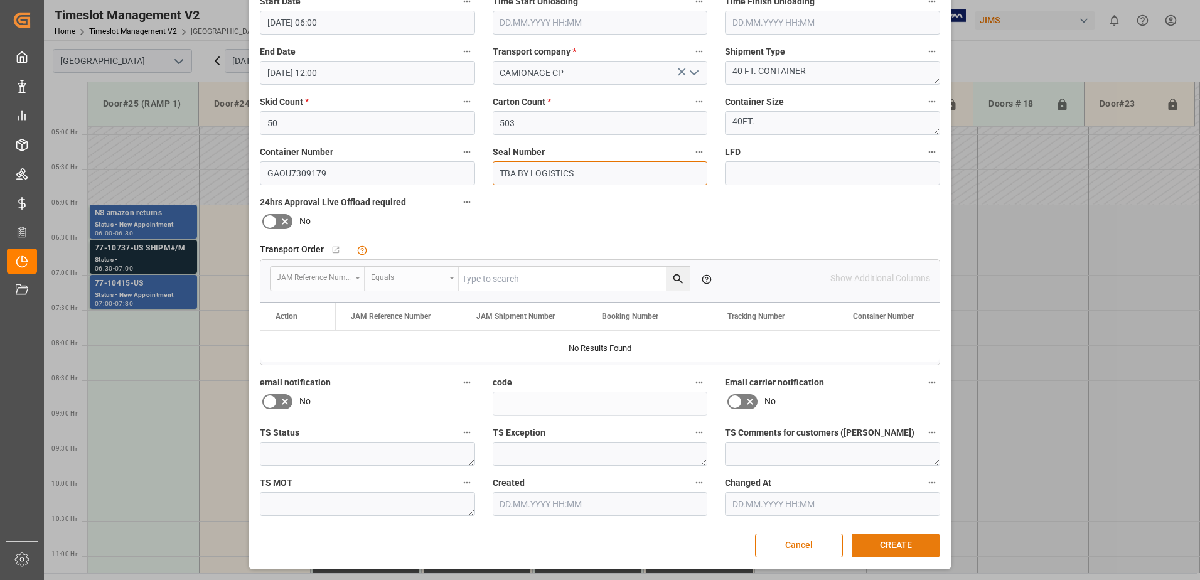 Image resolution: width=1200 pixels, height=580 pixels. What do you see at coordinates (895, 545) in the screenshot?
I see `button: CREATE` at bounding box center [895, 545].